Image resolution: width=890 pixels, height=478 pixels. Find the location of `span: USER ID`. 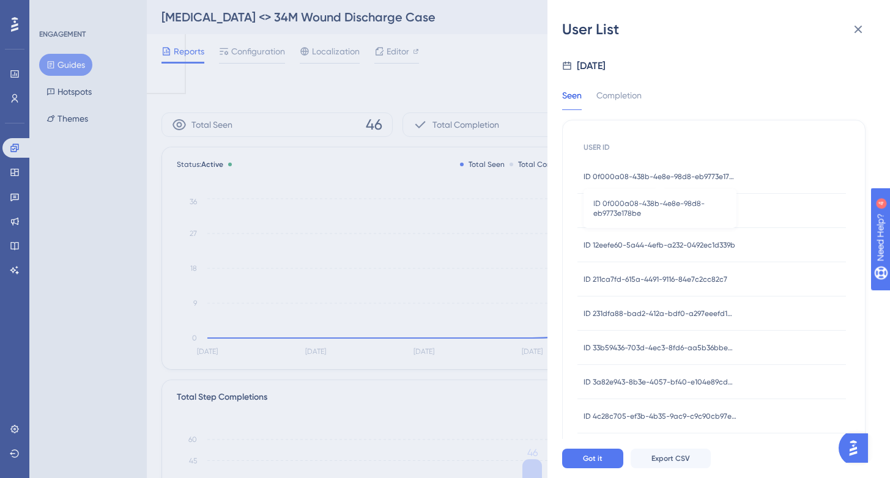

span: USER ID is located at coordinates (596, 147).